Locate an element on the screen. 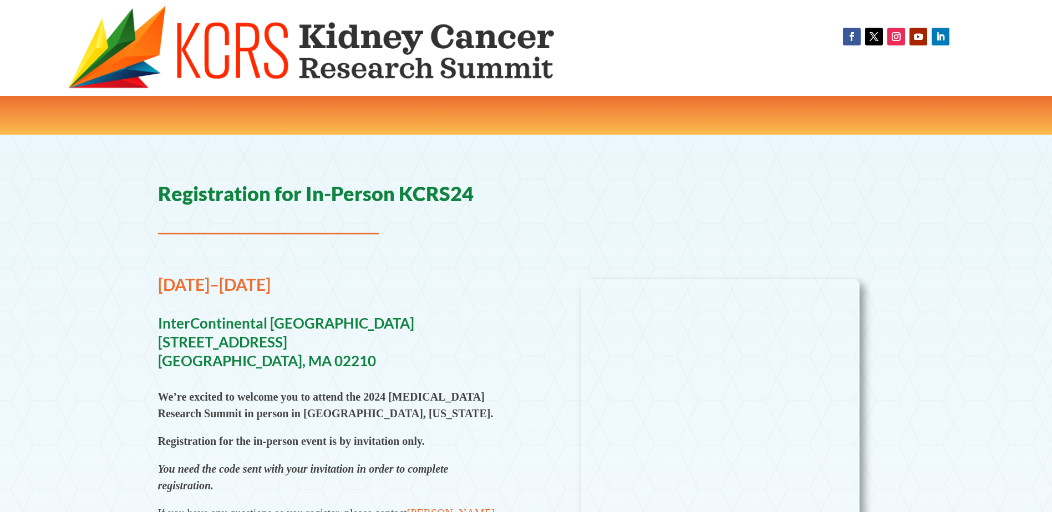 Image resolution: width=1052 pixels, height=512 pixels. h1: Registration for In-Person KCRS23 is located at coordinates (526, 119).